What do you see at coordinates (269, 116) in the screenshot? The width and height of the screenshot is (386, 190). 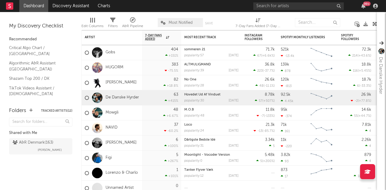 I see `span: -133 %` at bounding box center [269, 116].